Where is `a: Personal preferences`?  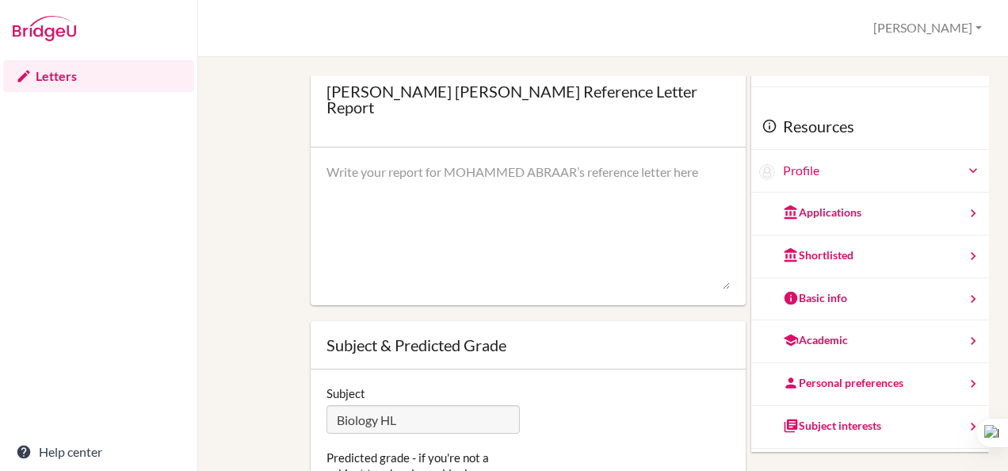
a: Personal preferences is located at coordinates (870, 384).